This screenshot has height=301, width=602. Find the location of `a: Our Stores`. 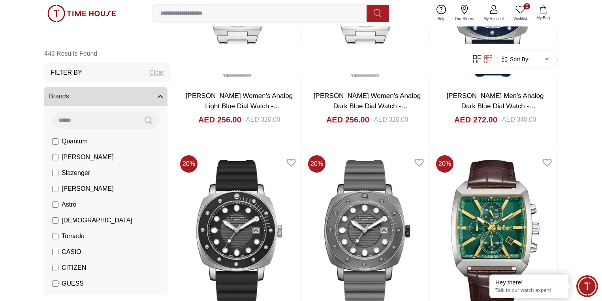

a: Our Stores is located at coordinates (465, 13).